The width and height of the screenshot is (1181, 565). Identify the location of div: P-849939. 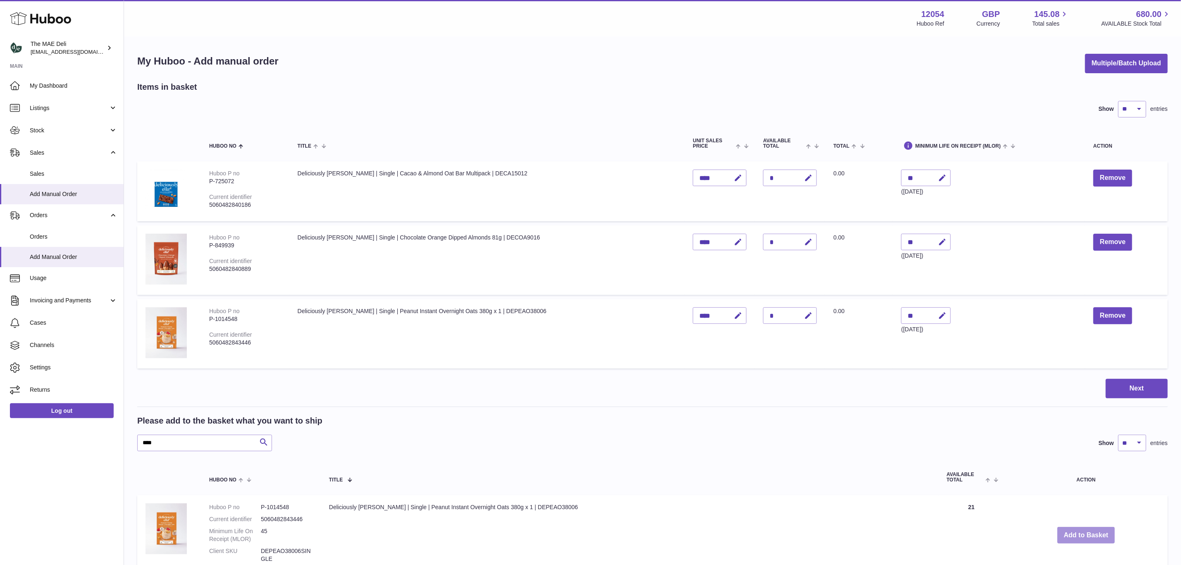
(245, 245).